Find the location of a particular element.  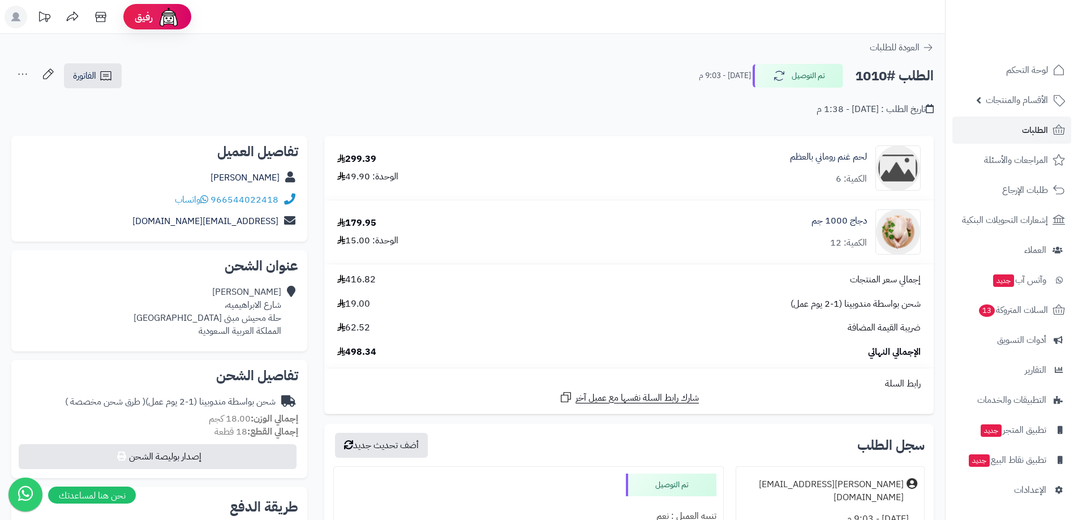

span: التطبيقات والخدمات is located at coordinates (1012, 400).